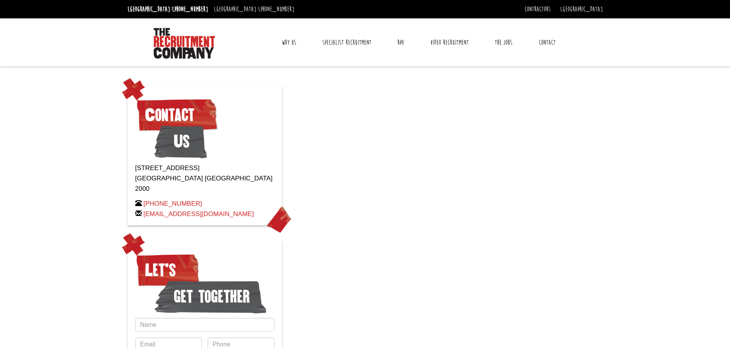  I want to click on a: Contractors, so click(538, 9).